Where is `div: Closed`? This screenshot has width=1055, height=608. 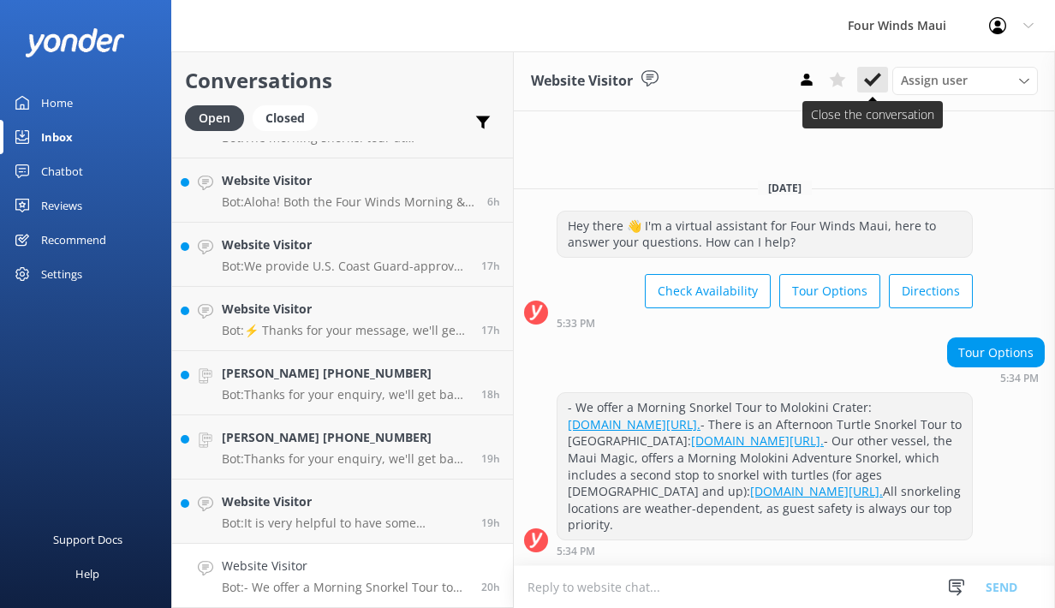
div: Closed is located at coordinates (285, 118).